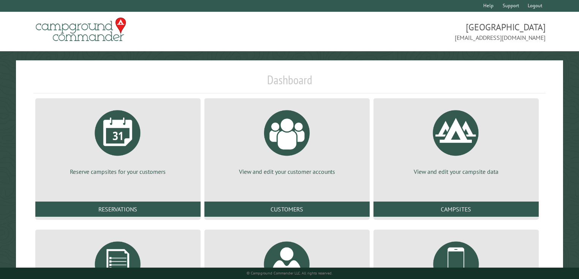 The image size is (579, 279). Describe the element at coordinates (287, 140) in the screenshot. I see `a: View and edit your customer accounts` at that location.